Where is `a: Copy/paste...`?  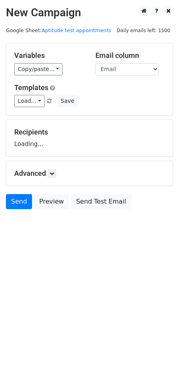
a: Copy/paste... is located at coordinates (38, 69).